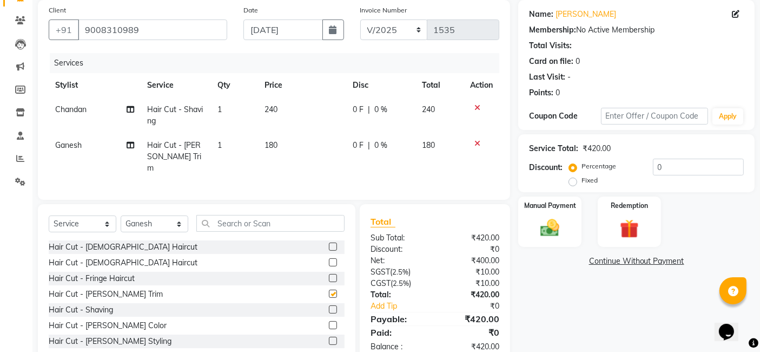 The image size is (760, 352). What do you see at coordinates (481, 85) in the screenshot?
I see `th: Action` at bounding box center [481, 85].